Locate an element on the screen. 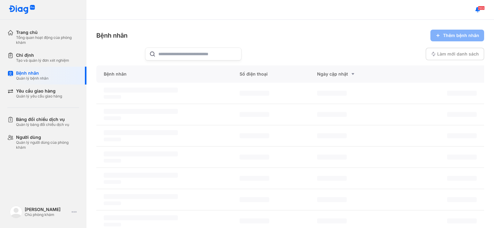 The image size is (494, 228). div: Quản lý bảng đối chiếu dịch vụ is located at coordinates (43, 125).